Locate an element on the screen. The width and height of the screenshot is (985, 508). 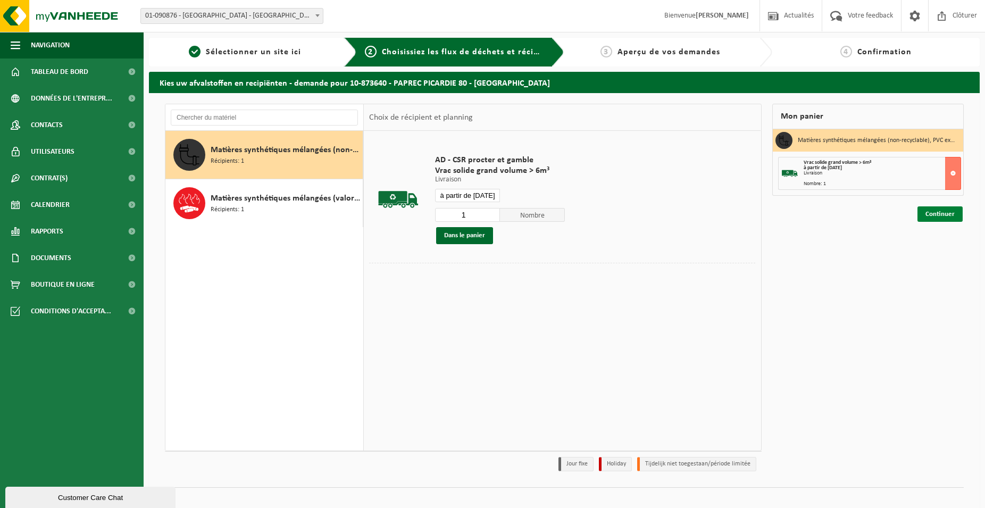
div: Choix de récipient et planning is located at coordinates (421, 118).